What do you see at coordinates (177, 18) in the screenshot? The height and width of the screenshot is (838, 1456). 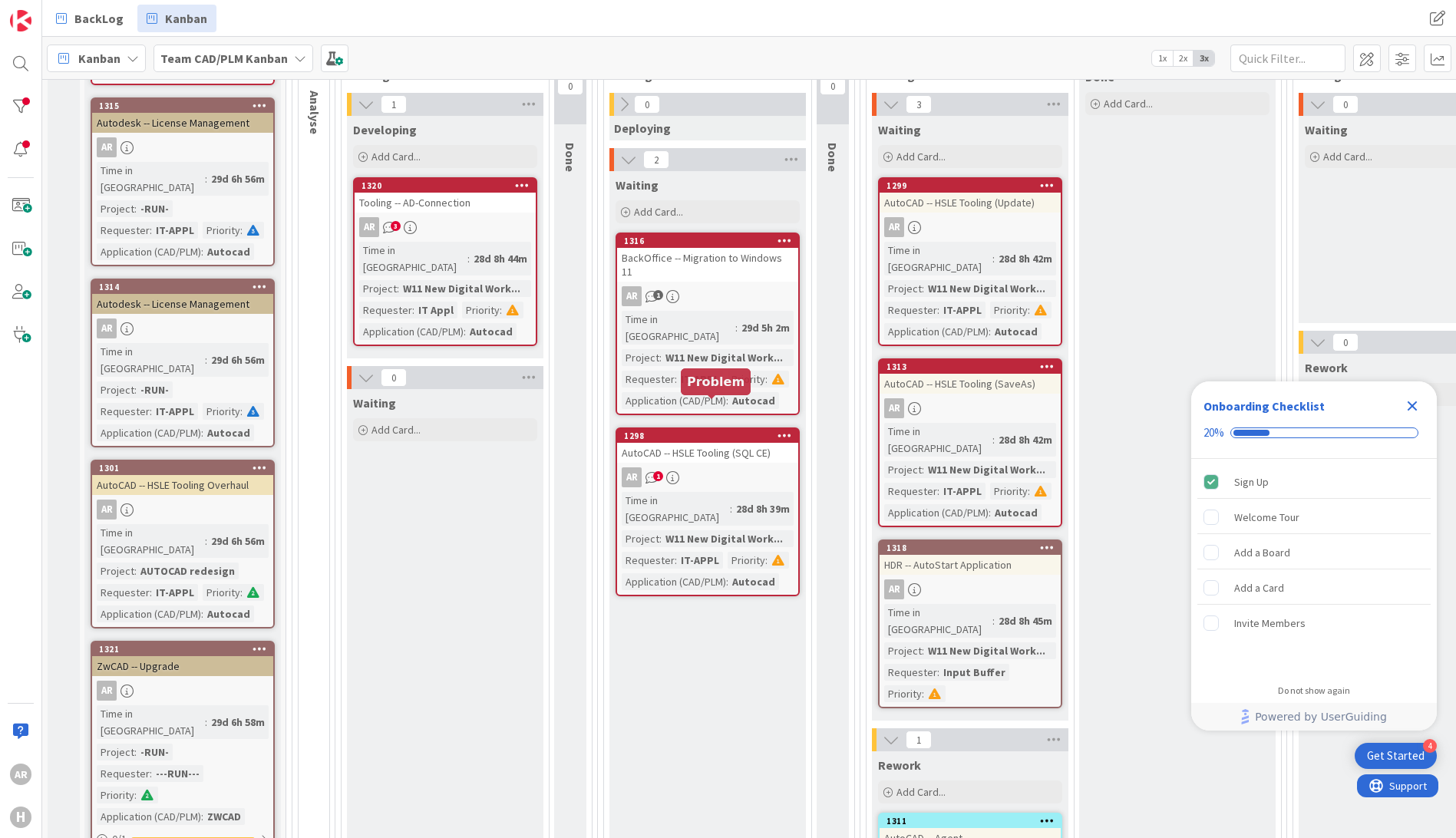 I see `a: Kanban` at bounding box center [177, 18].